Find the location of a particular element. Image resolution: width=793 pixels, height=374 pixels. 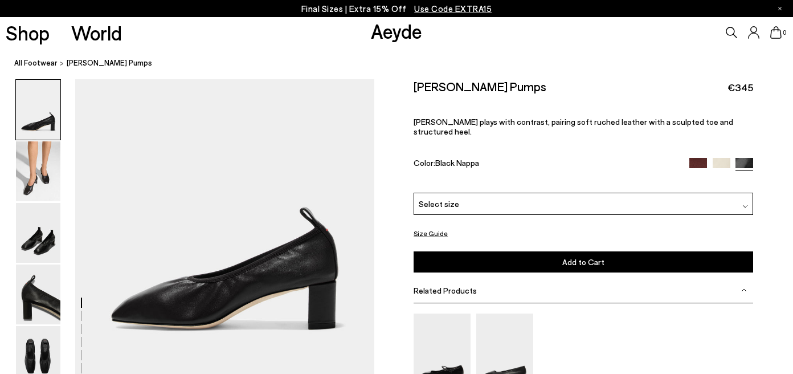

img: Narissa Ruched Pumps - Image 3 is located at coordinates (38, 233).